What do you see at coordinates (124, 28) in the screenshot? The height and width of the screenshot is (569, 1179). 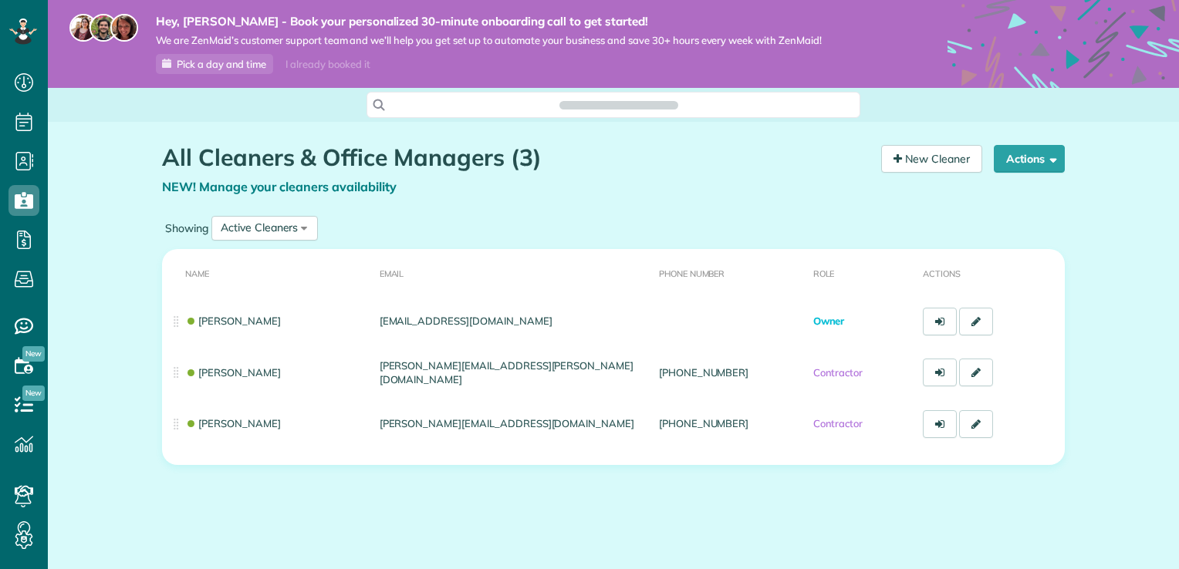 I see `img: michelle-19f622bdf1676172e81f8f8fba1fb50e276960ebfe0243fe18214015130c80e4.jpg` at bounding box center [124, 28].